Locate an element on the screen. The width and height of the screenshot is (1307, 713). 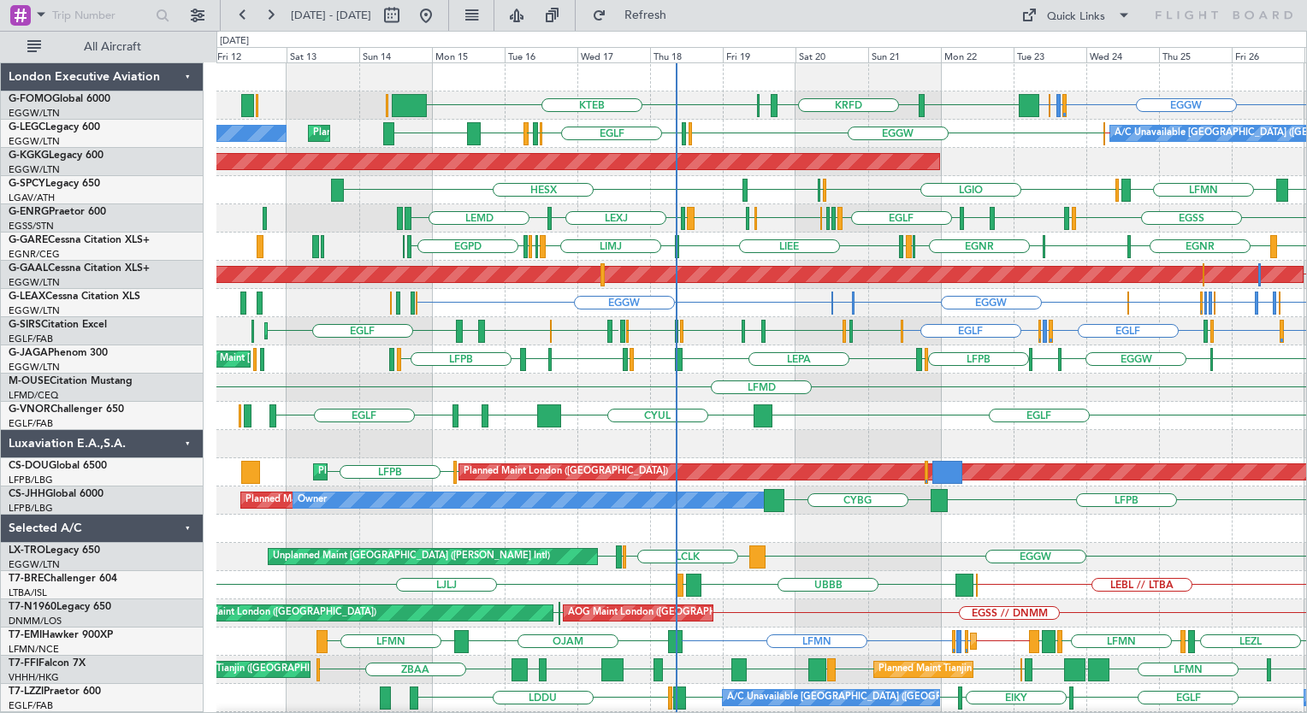
div: Fri 12 is located at coordinates (250, 55).